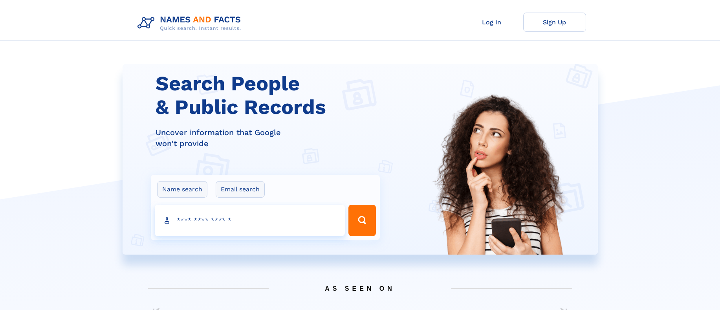  I want to click on a: Sign Up, so click(555, 22).